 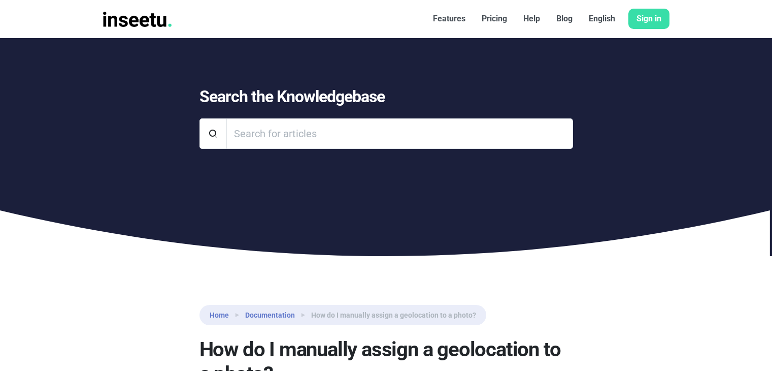 What do you see at coordinates (649, 18) in the screenshot?
I see `font: Sign in` at bounding box center [649, 18].